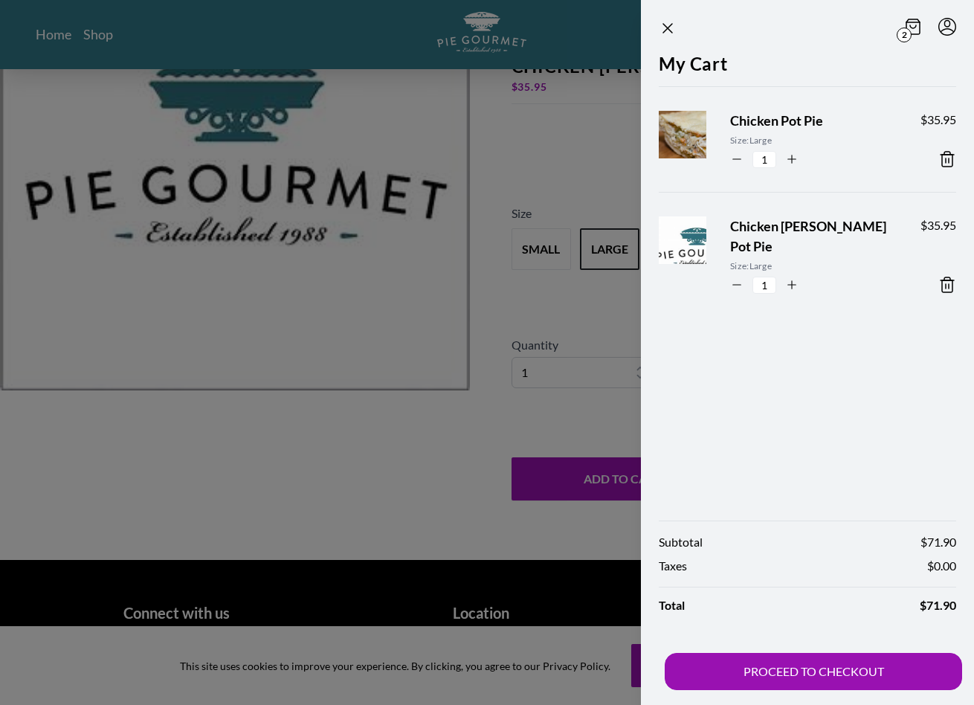 The width and height of the screenshot is (974, 705). I want to click on span: 2, so click(904, 35).